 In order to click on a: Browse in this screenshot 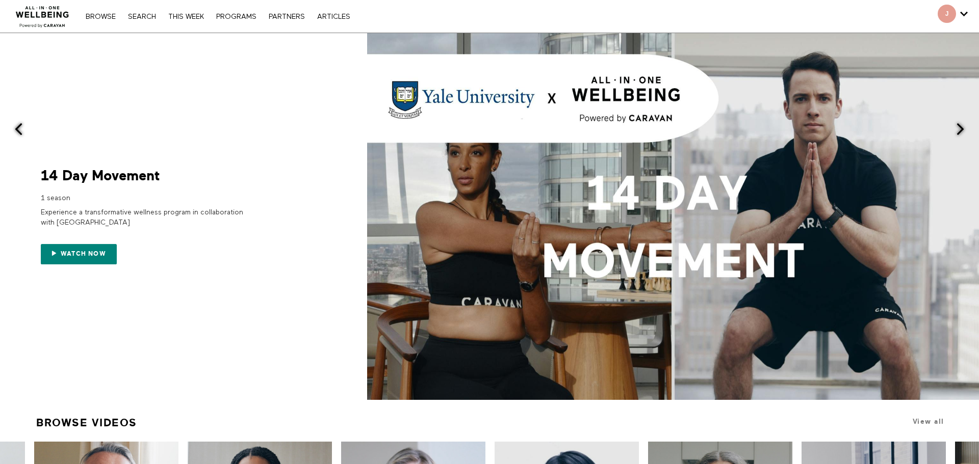, I will do `click(100, 17)`.